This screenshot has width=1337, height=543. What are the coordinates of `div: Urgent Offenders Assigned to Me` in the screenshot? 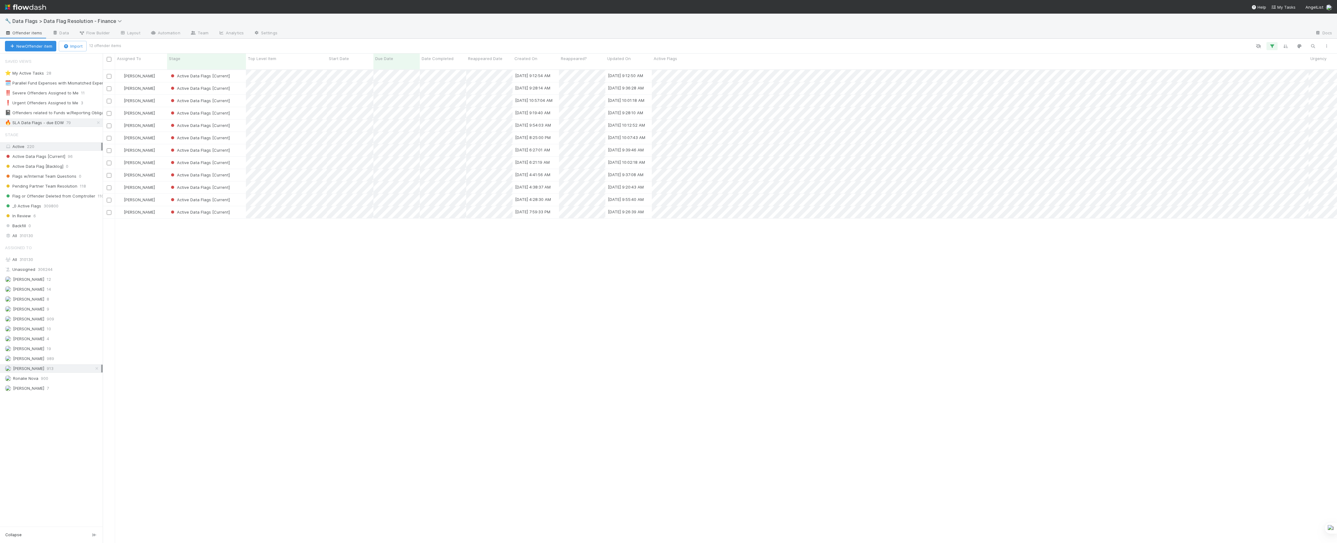 It's located at (41, 103).